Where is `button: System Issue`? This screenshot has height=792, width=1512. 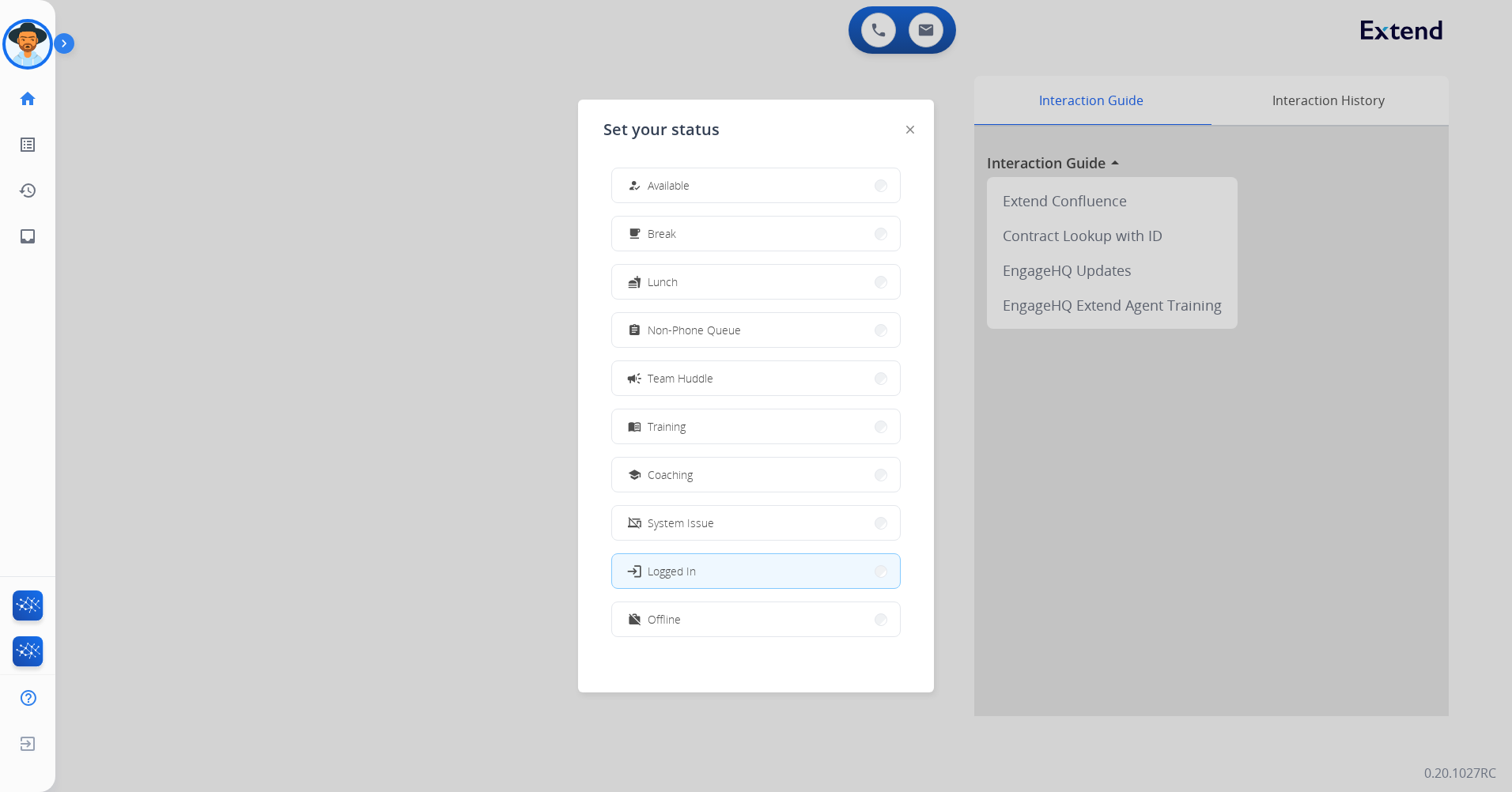
button: System Issue is located at coordinates (756, 523).